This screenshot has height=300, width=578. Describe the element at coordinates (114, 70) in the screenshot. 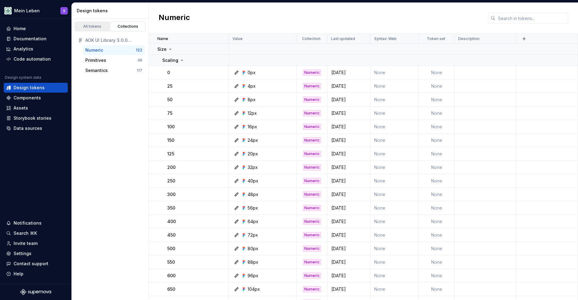

I see `button: Semantics117` at that location.